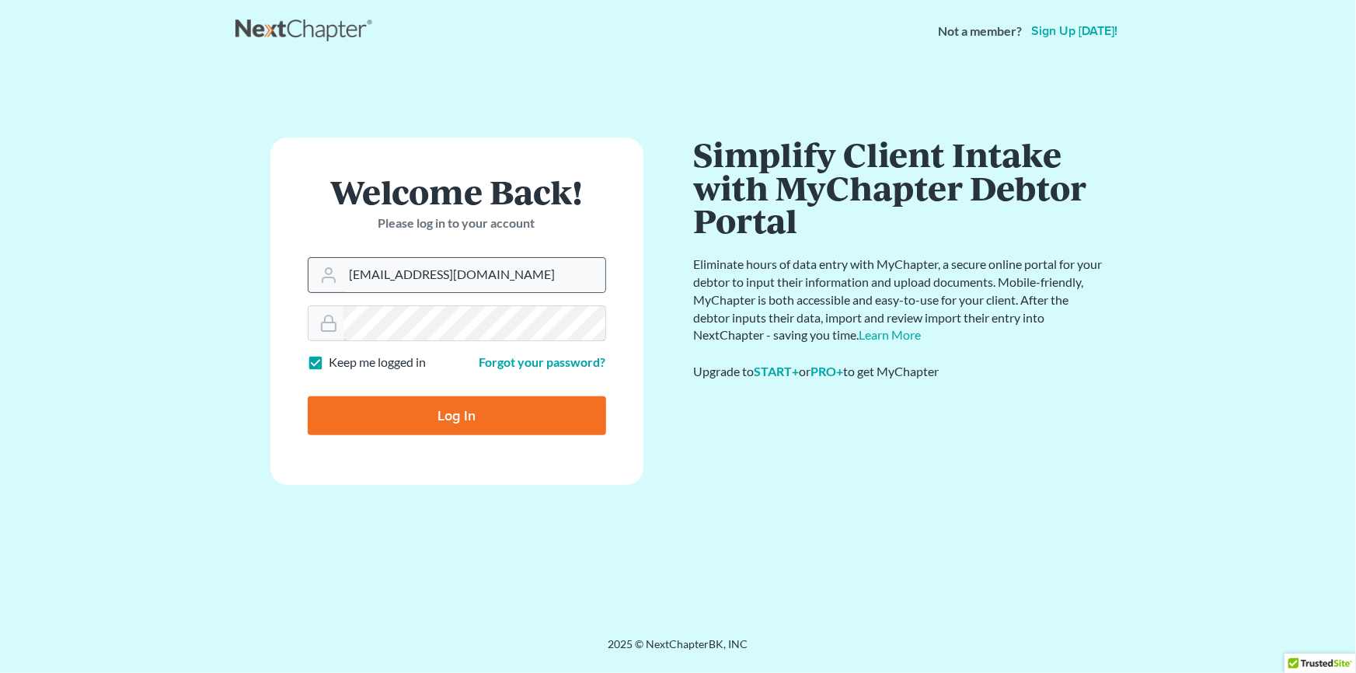 This screenshot has height=673, width=1356. What do you see at coordinates (900, 187) in the screenshot?
I see `h1: Simplify Client Intake with MyChapter Debtor Portal` at bounding box center [900, 187].